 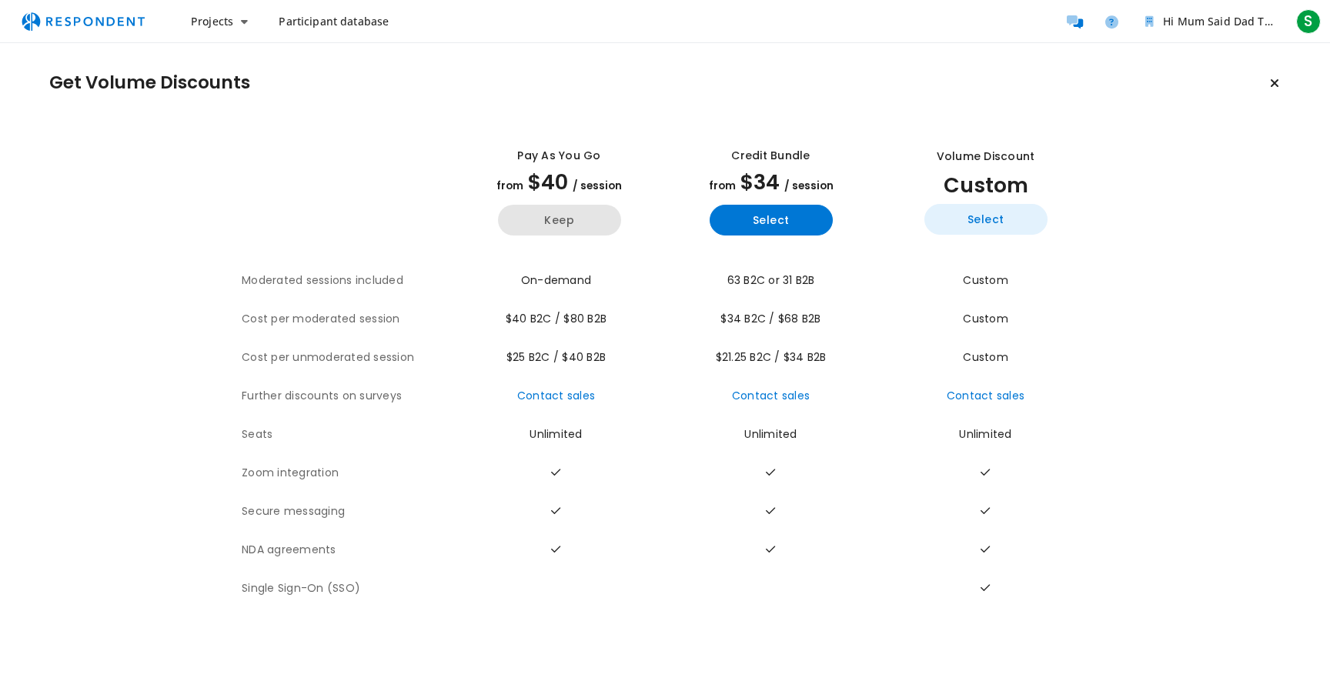 I want to click on th: NDA agreements, so click(x=347, y=550).